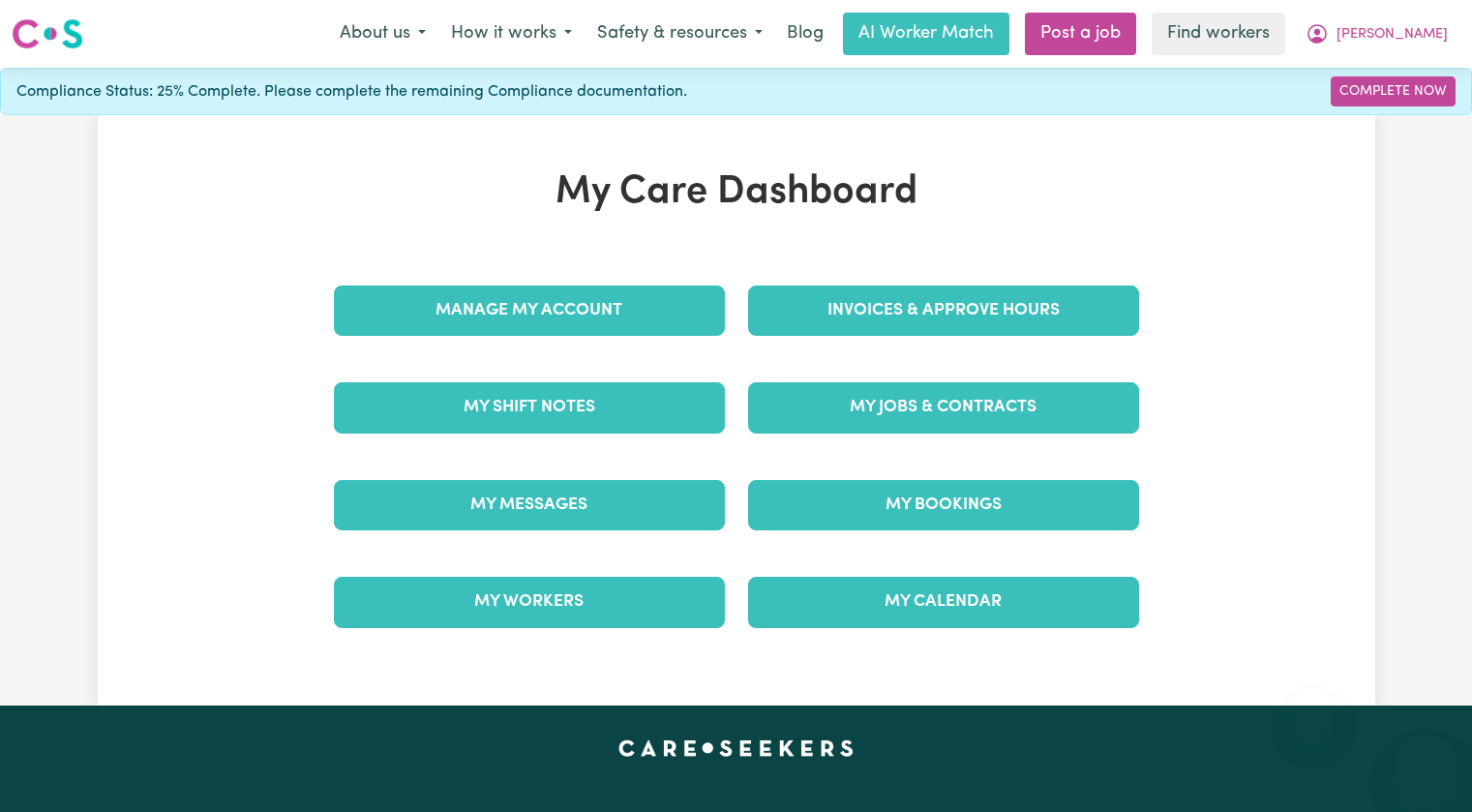 The height and width of the screenshot is (812, 1472). Describe the element at coordinates (529, 311) in the screenshot. I see `a: Manage My Account` at that location.